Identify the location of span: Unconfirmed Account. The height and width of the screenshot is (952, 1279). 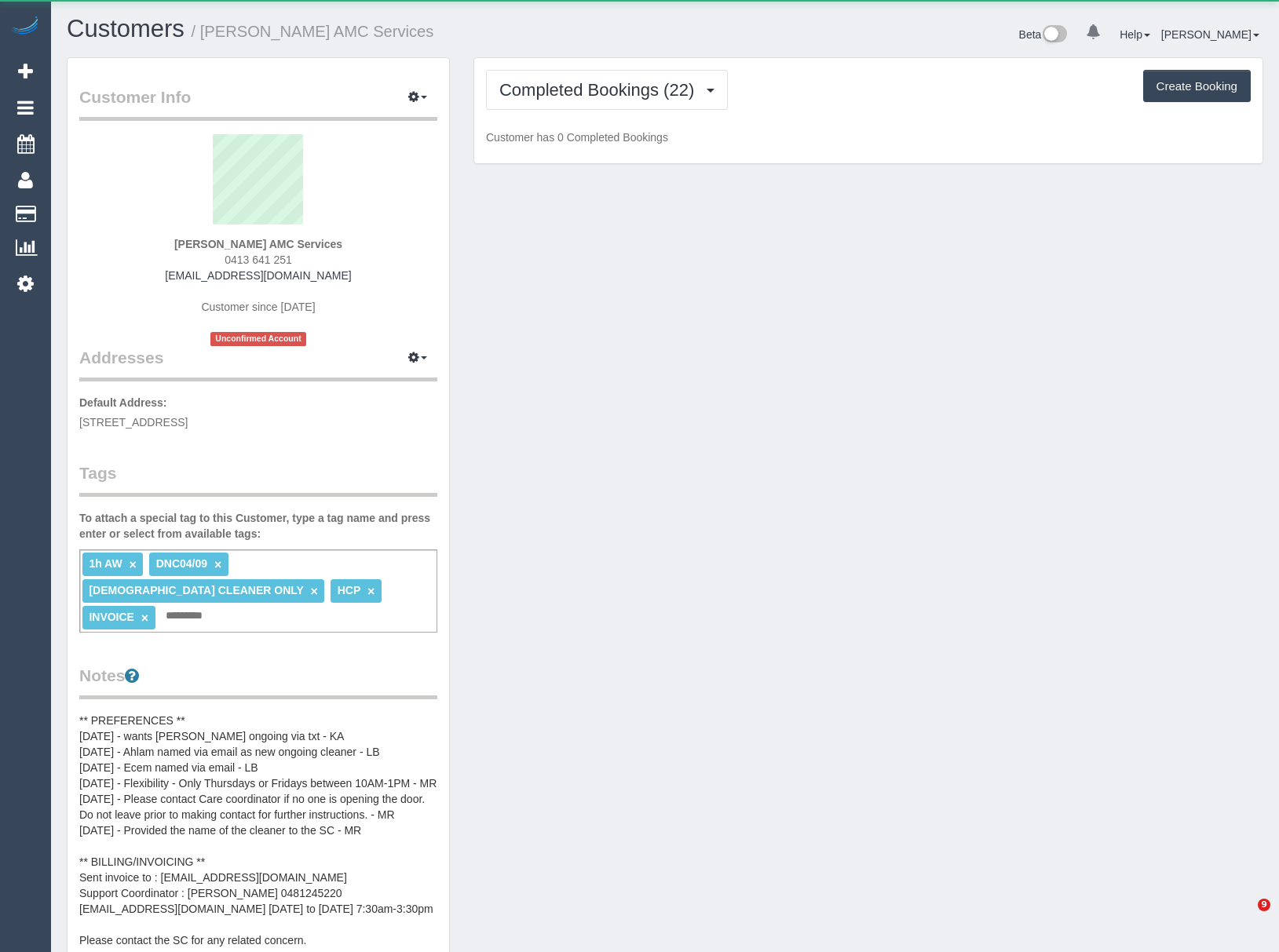
(258, 339).